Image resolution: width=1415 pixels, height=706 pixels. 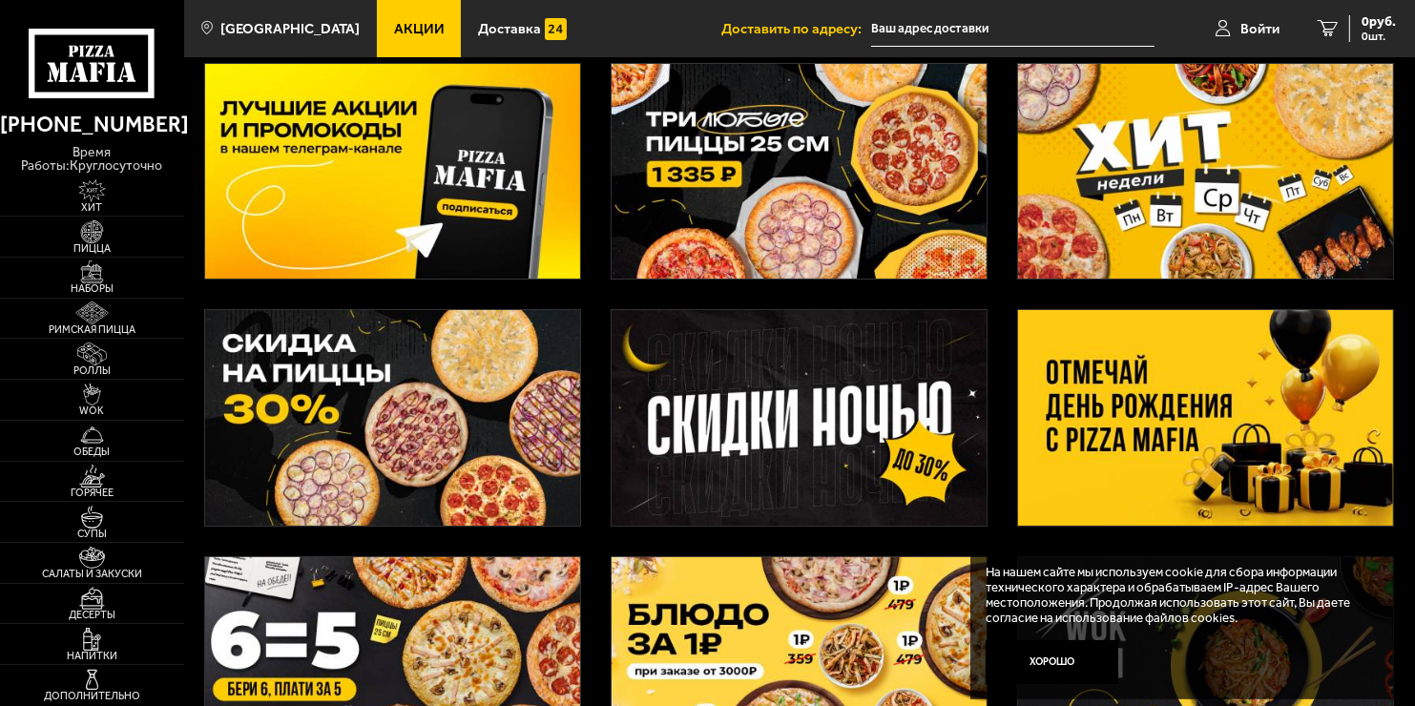 I want to click on span: Акции, so click(x=419, y=29).